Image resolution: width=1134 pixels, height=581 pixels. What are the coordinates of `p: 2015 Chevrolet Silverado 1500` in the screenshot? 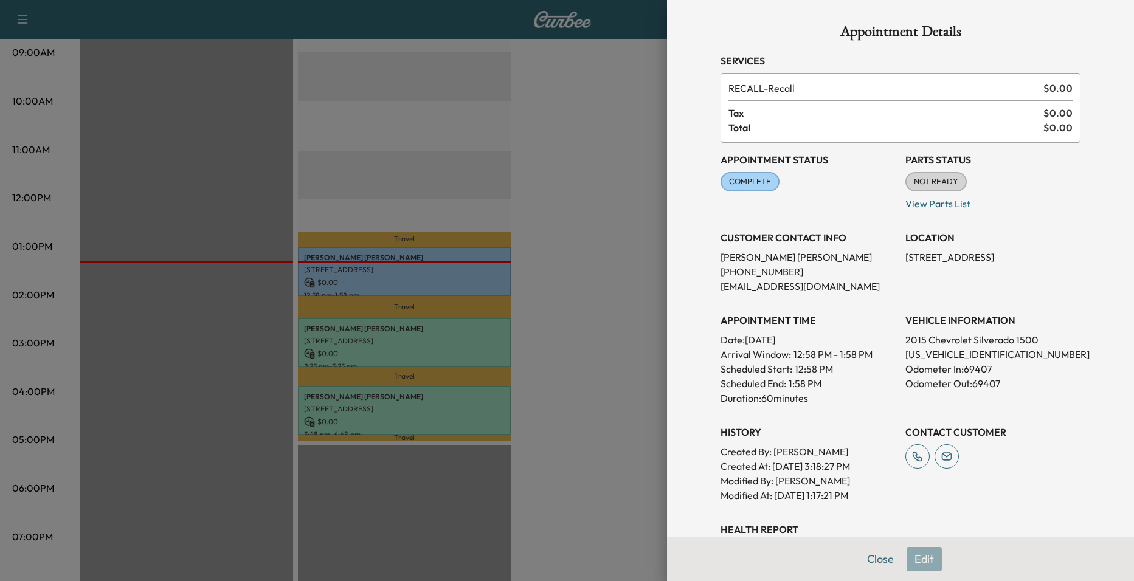 It's located at (993, 340).